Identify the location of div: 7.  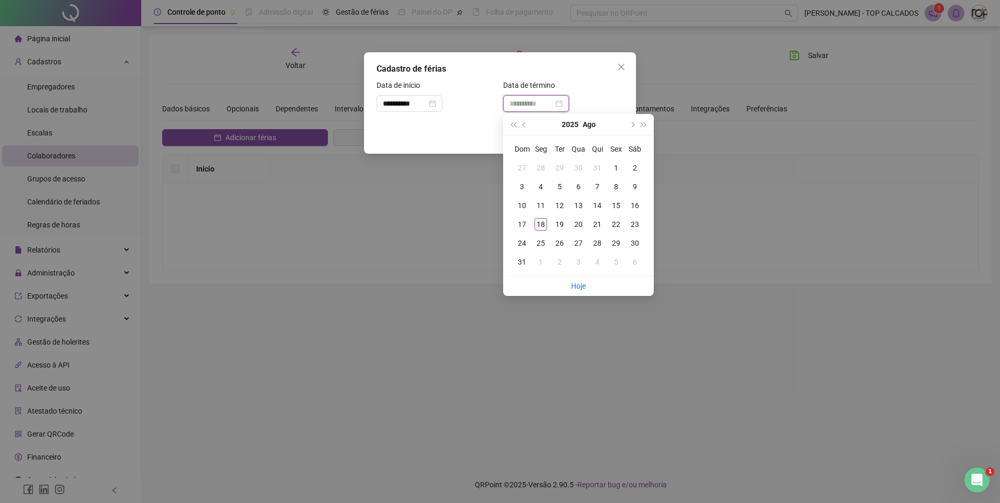
(597, 187).